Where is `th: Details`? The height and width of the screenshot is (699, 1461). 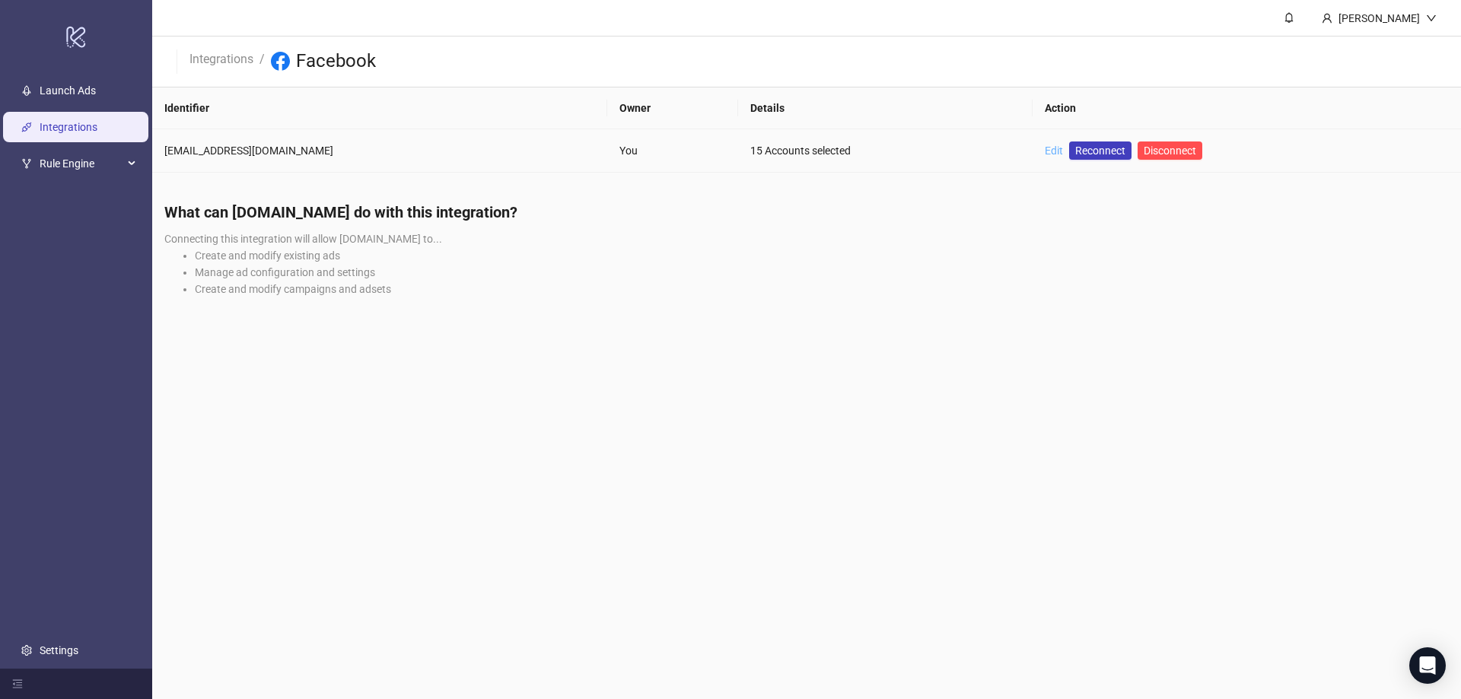 th: Details is located at coordinates (885, 108).